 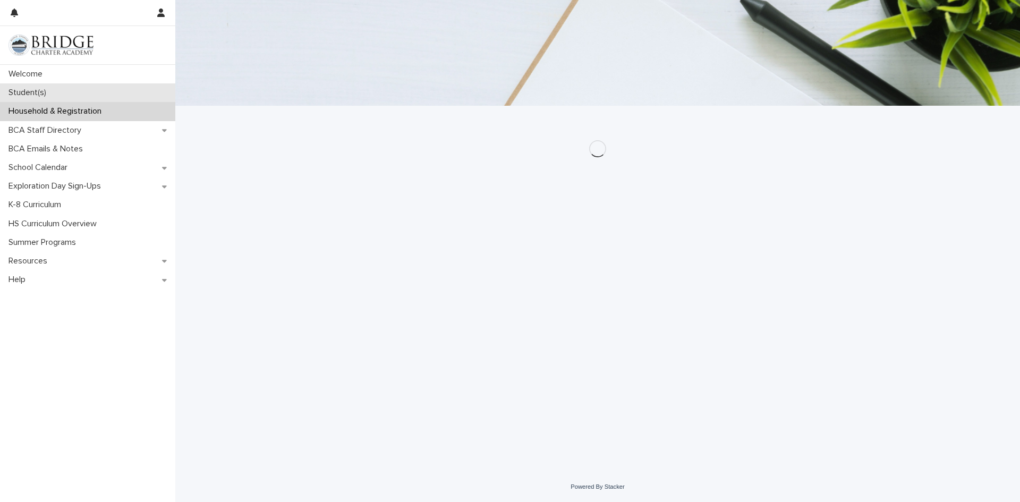 What do you see at coordinates (57, 111) in the screenshot?
I see `p: Household & Registration` at bounding box center [57, 111].